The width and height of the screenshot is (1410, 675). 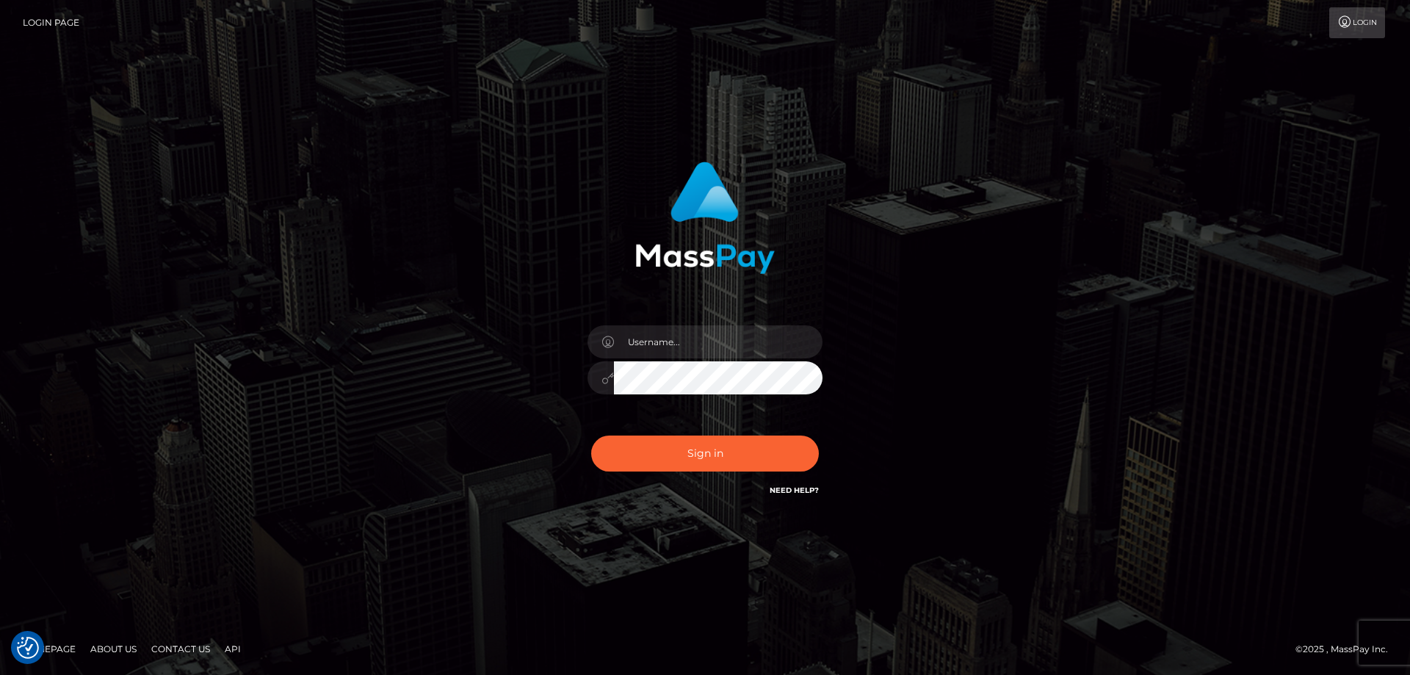 I want to click on a: Need Help?, so click(x=794, y=490).